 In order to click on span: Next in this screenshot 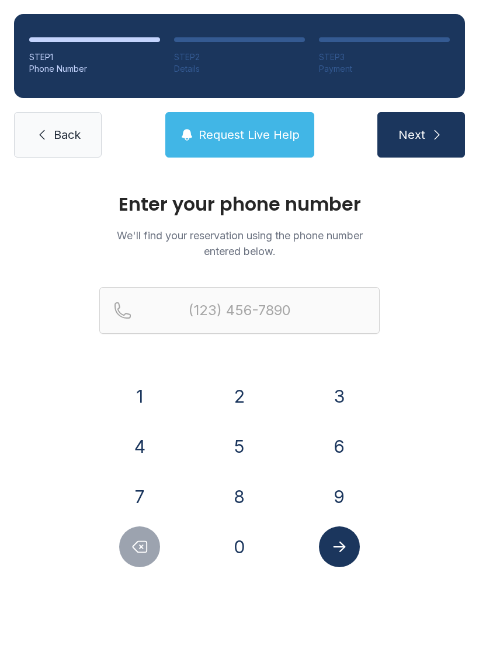, I will do `click(411, 135)`.